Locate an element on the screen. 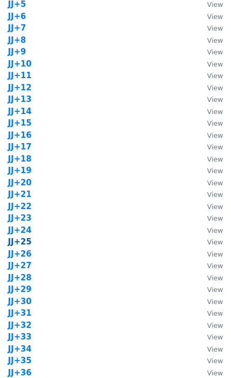 Image resolution: width=231 pixels, height=378 pixels. strong: JJ+16 is located at coordinates (20, 135).